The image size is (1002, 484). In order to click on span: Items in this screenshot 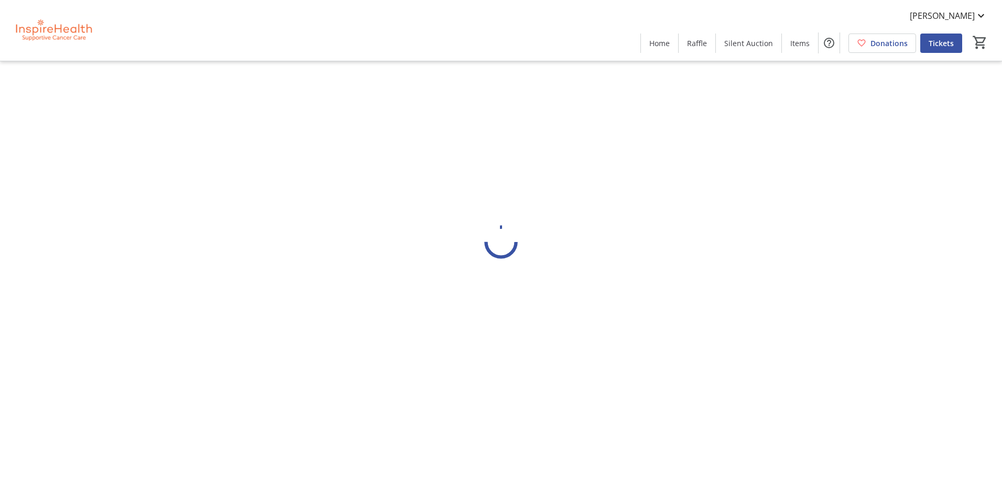, I will do `click(800, 43)`.